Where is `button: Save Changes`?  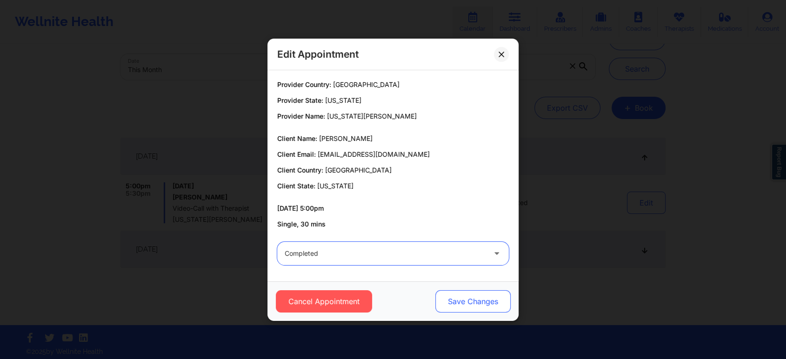
button: Save Changes is located at coordinates (473, 301).